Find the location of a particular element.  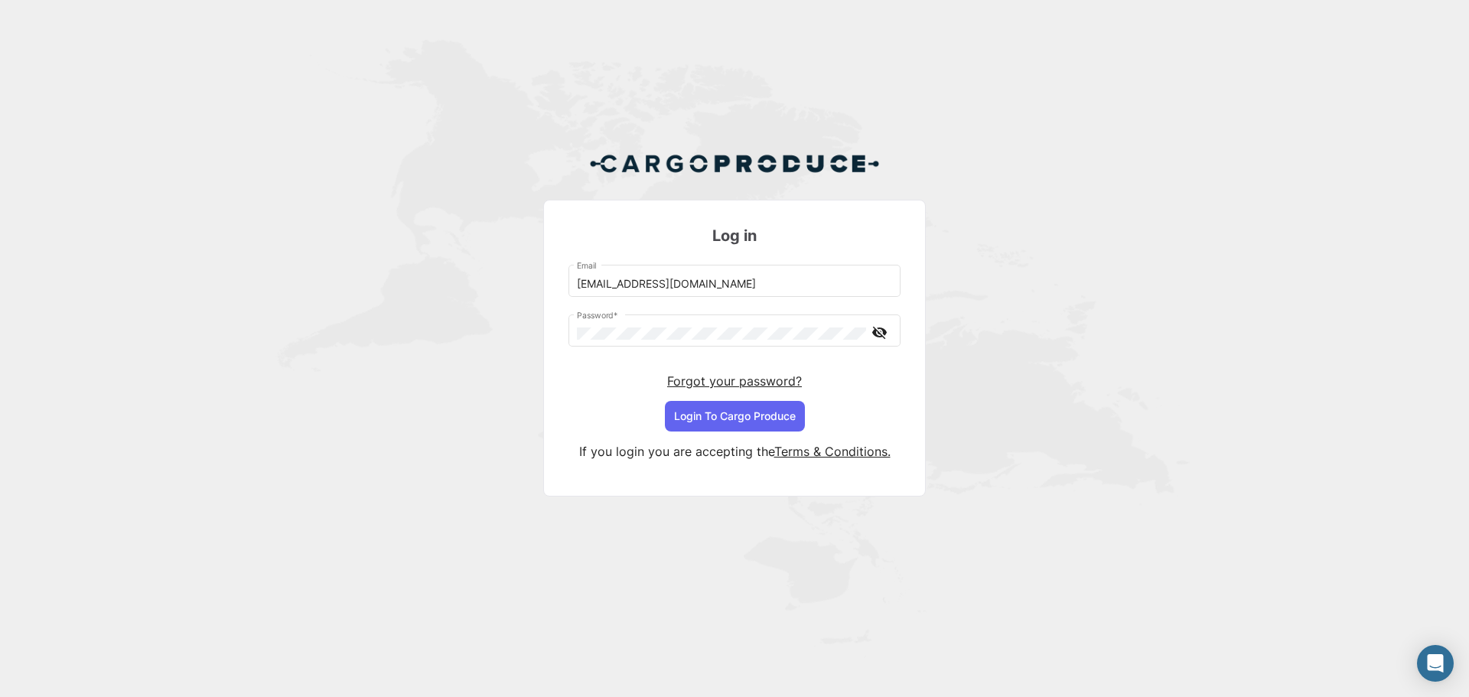

button: Login To Cargo Produce is located at coordinates (734, 416).